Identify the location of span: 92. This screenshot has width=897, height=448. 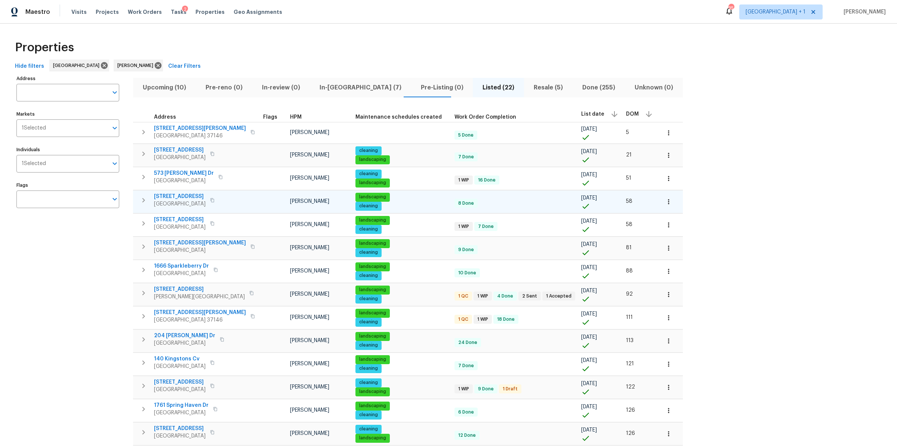
(630, 294).